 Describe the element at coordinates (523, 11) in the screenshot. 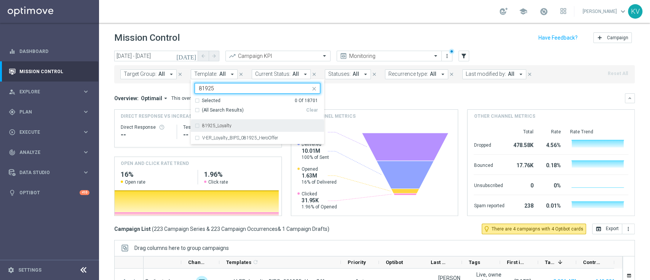

I see `span: school` at that location.